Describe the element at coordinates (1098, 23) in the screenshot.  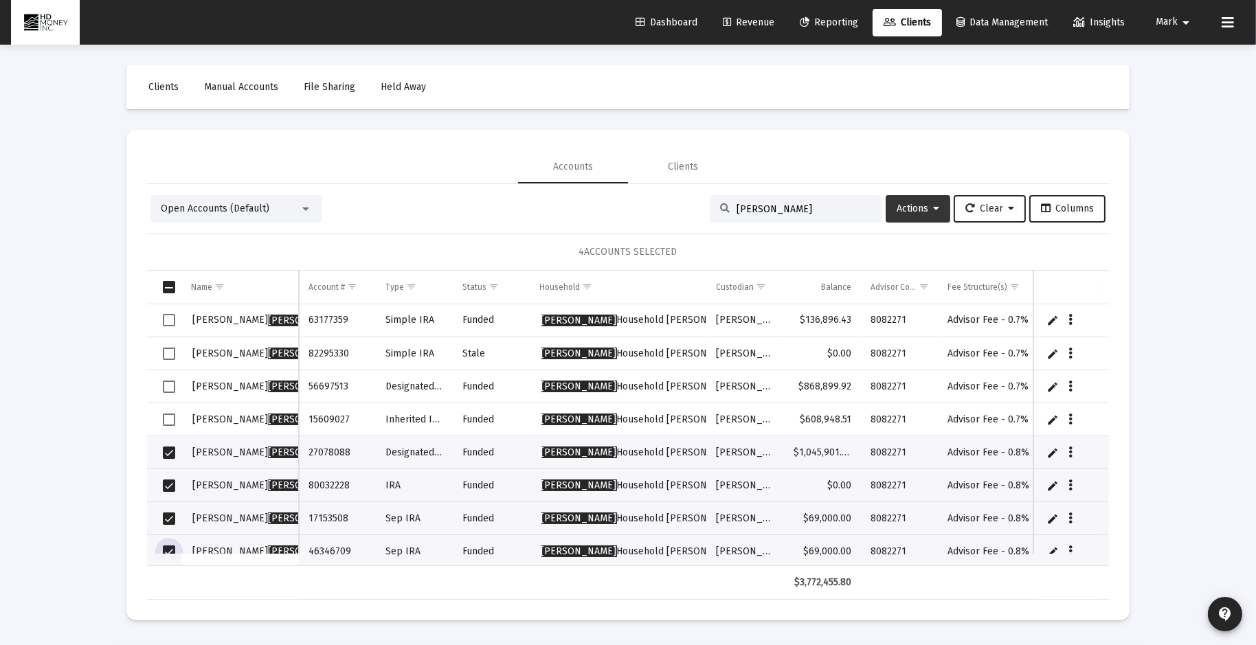
I see `a: Insights` at that location.